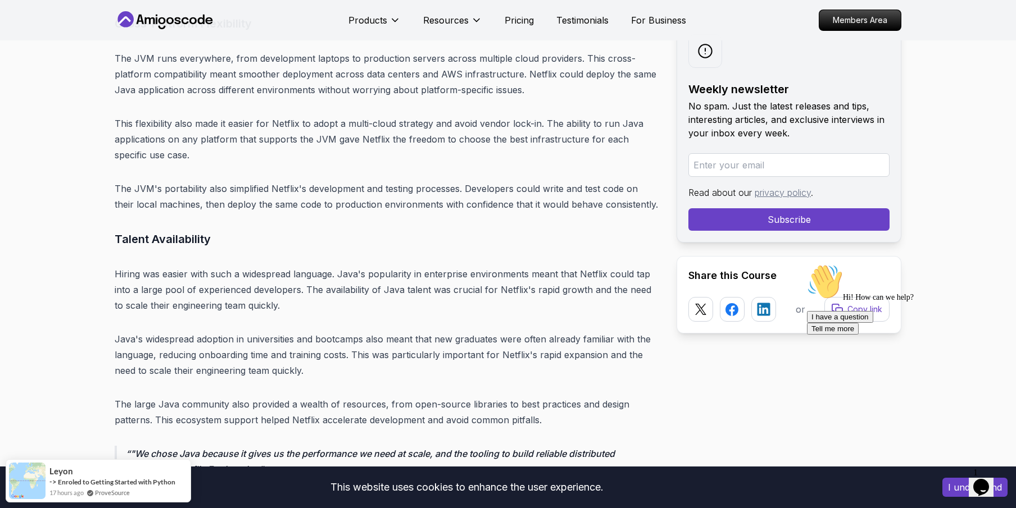  What do you see at coordinates (800, 309) in the screenshot?
I see `p: or` at bounding box center [800, 309].